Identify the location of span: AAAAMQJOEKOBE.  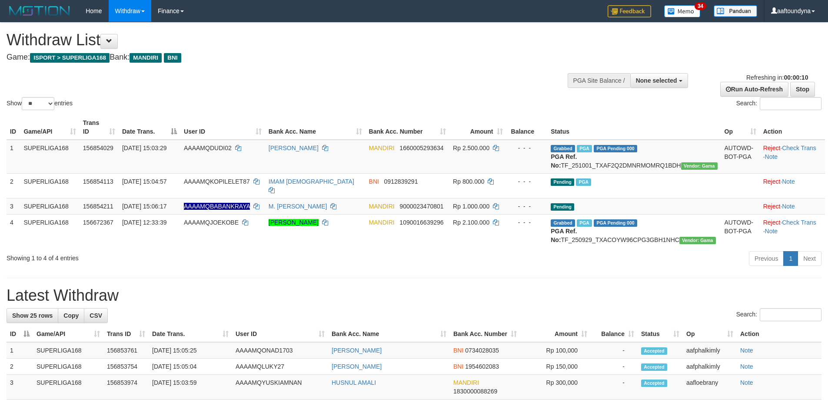
(211, 222).